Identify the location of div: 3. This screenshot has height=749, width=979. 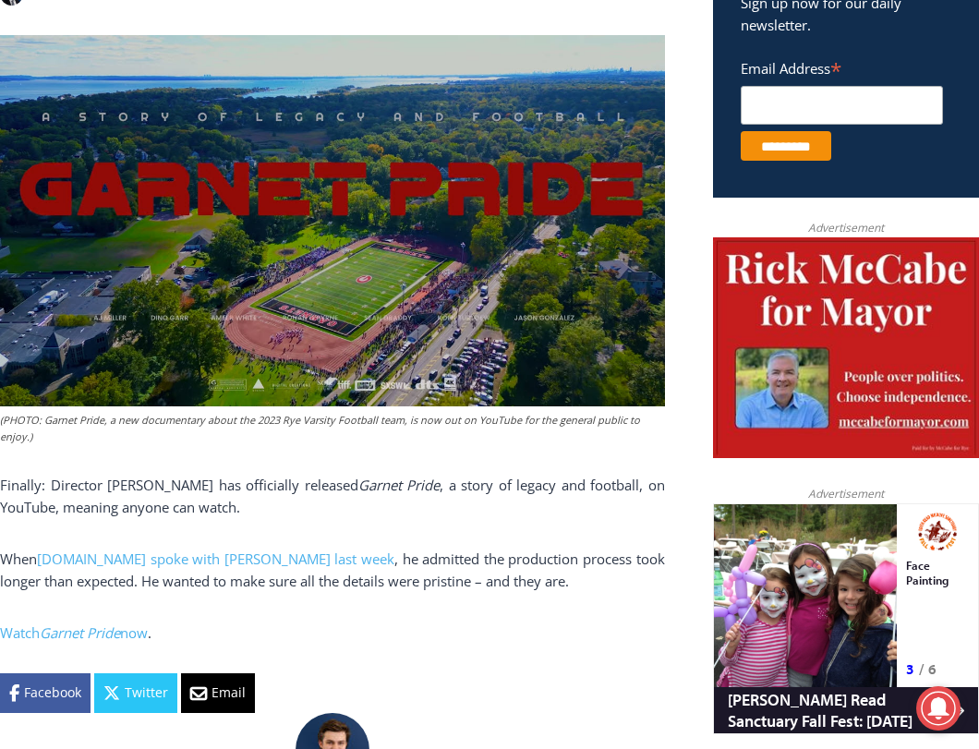
(197, 165).